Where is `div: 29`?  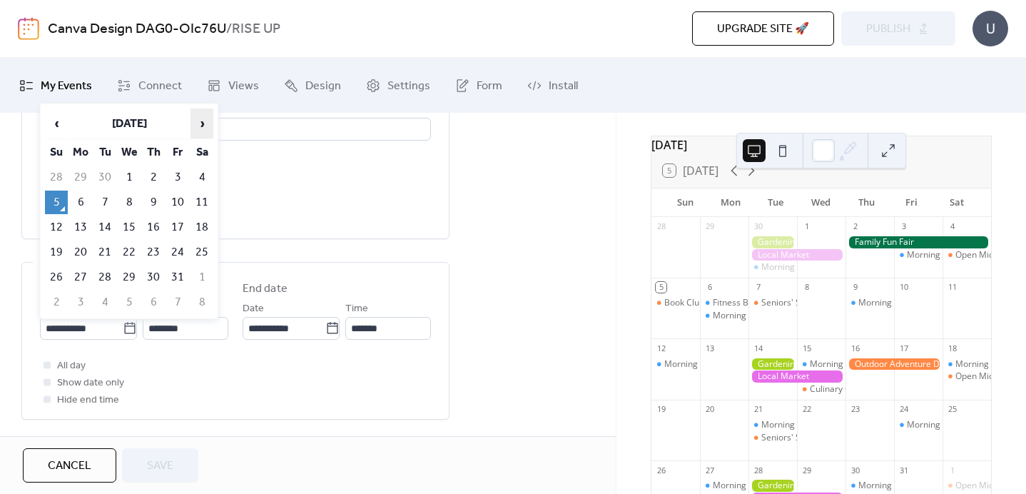 div: 29 is located at coordinates (806, 469).